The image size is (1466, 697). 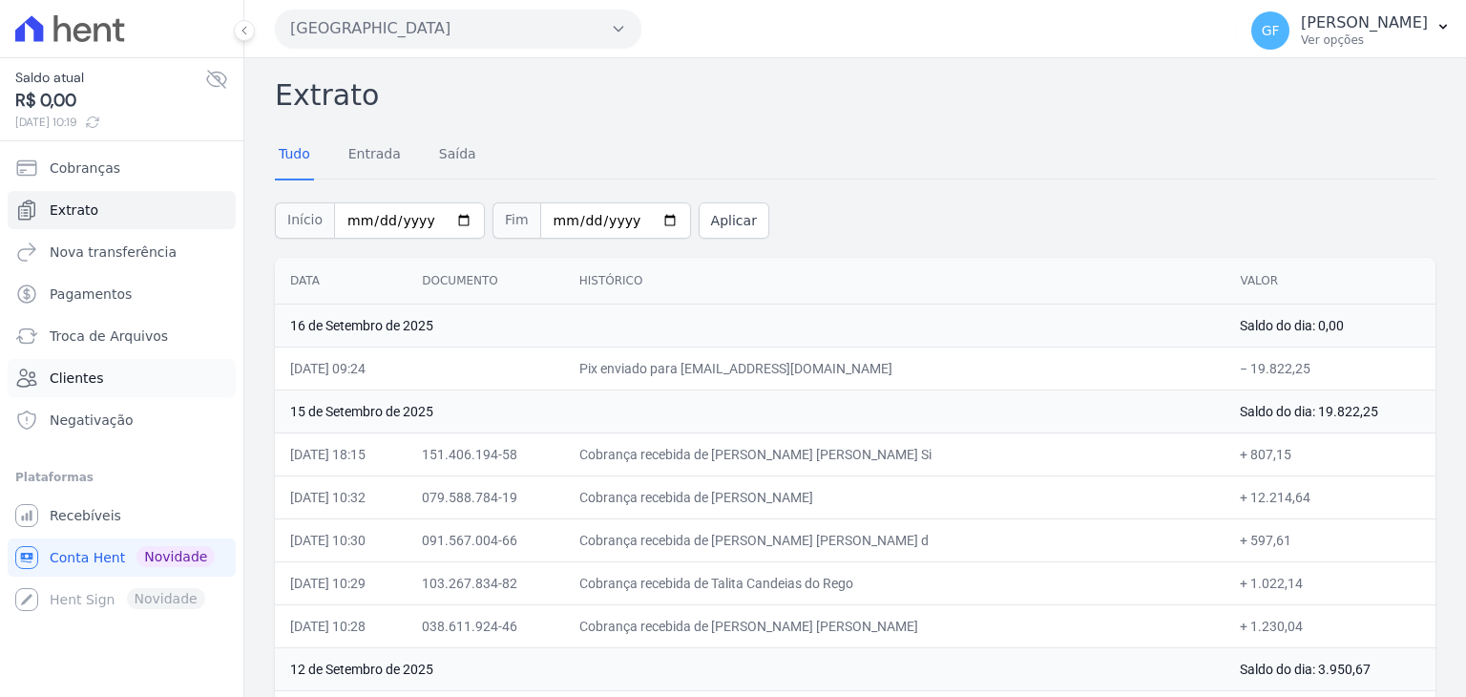 I want to click on span: Pagamentos, so click(x=91, y=294).